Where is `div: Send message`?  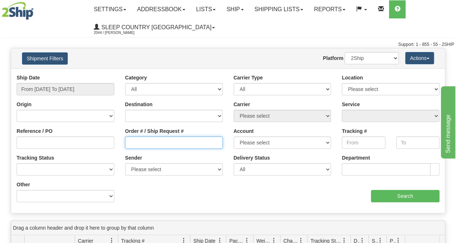
div: Send message is located at coordinates (36, 9).